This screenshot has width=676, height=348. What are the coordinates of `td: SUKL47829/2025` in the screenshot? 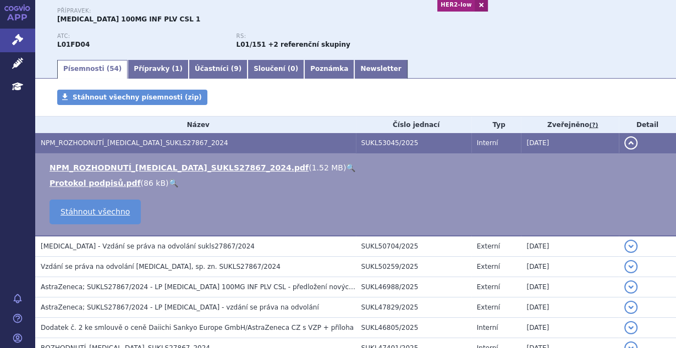 It's located at (413, 307).